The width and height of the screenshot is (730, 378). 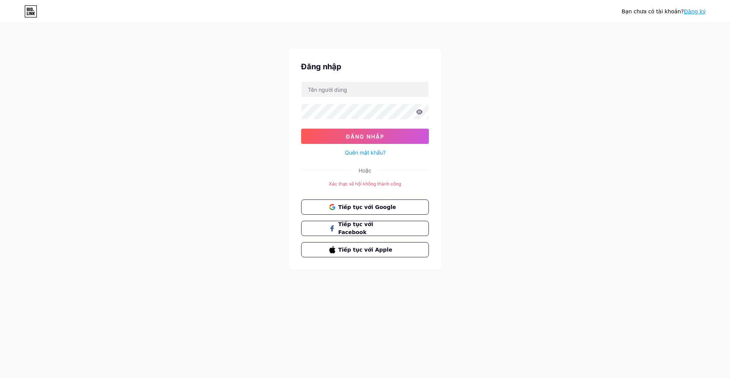 What do you see at coordinates (356, 228) in the screenshot?
I see `font: Tiếp tục với Facebook` at bounding box center [356, 228].